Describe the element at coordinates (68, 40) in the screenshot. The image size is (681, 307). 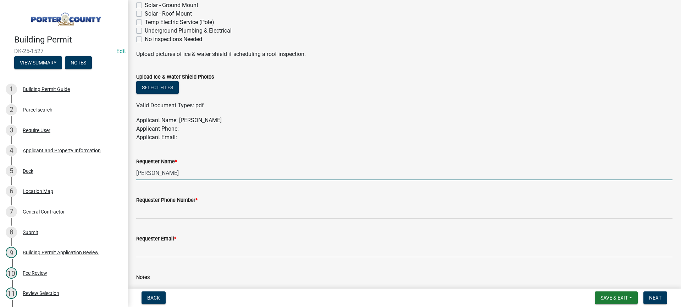
I see `h4: Building Permit` at that location.